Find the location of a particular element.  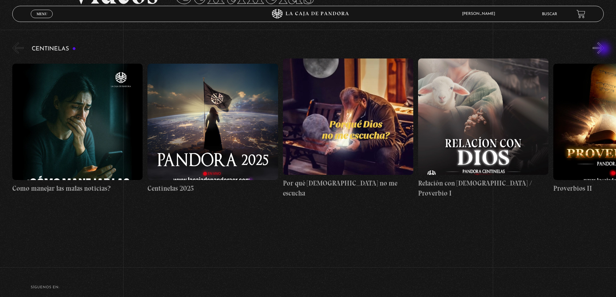

span: Menu is located at coordinates (42, 14).